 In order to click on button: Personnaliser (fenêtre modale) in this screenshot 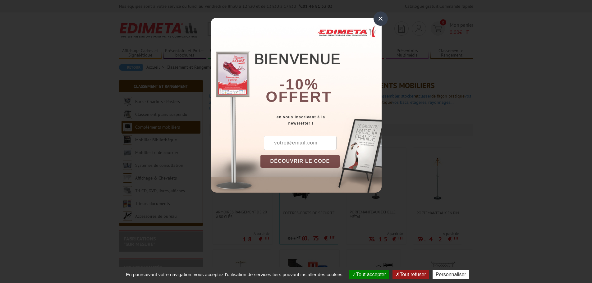, I will do `click(451, 274)`.